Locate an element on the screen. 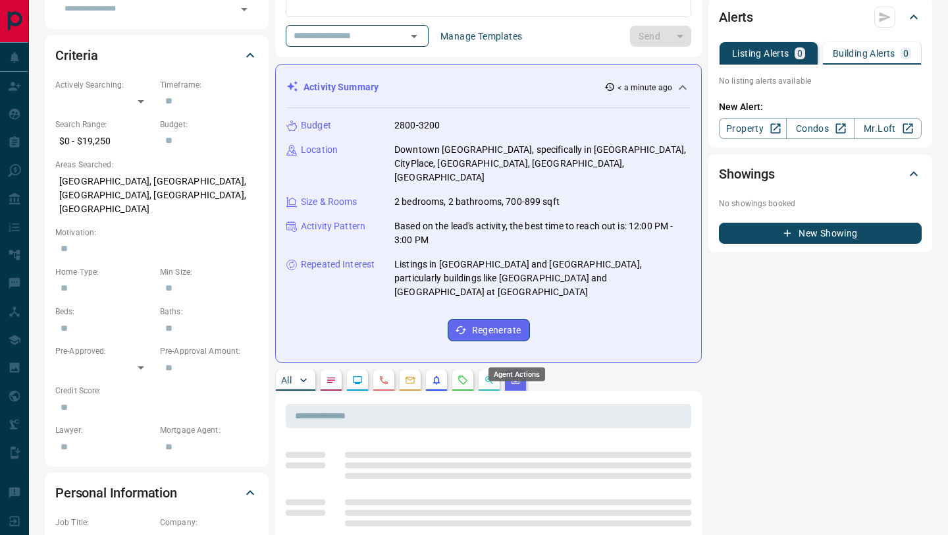 Image resolution: width=948 pixels, height=535 pixels. p: Based on the lead's activity, the best time to reach out is: 12:00 PM - 3:00 PM is located at coordinates (543, 233).